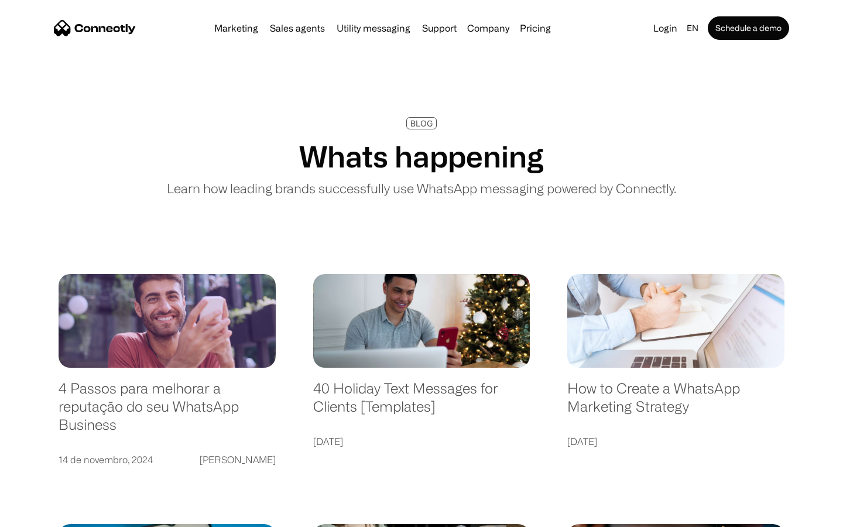  Describe the element at coordinates (676, 403) in the screenshot. I see `a: How to Create a WhatsApp Marketing Strategy` at that location.